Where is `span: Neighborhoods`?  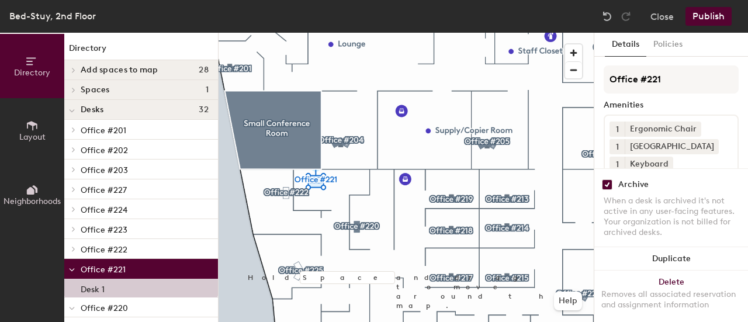 span: Neighborhoods is located at coordinates (32, 201).